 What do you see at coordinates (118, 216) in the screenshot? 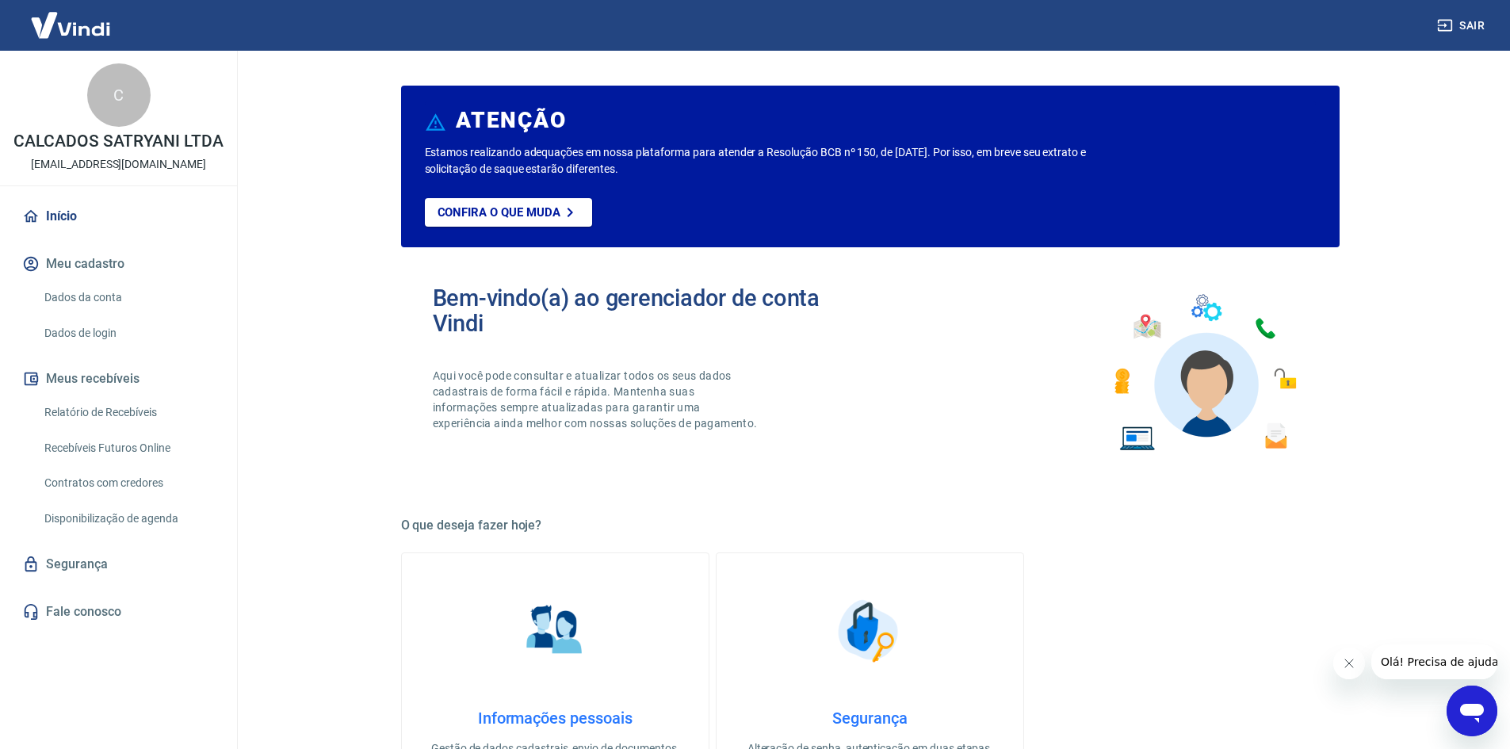
I see `a: Início` at bounding box center [118, 216].